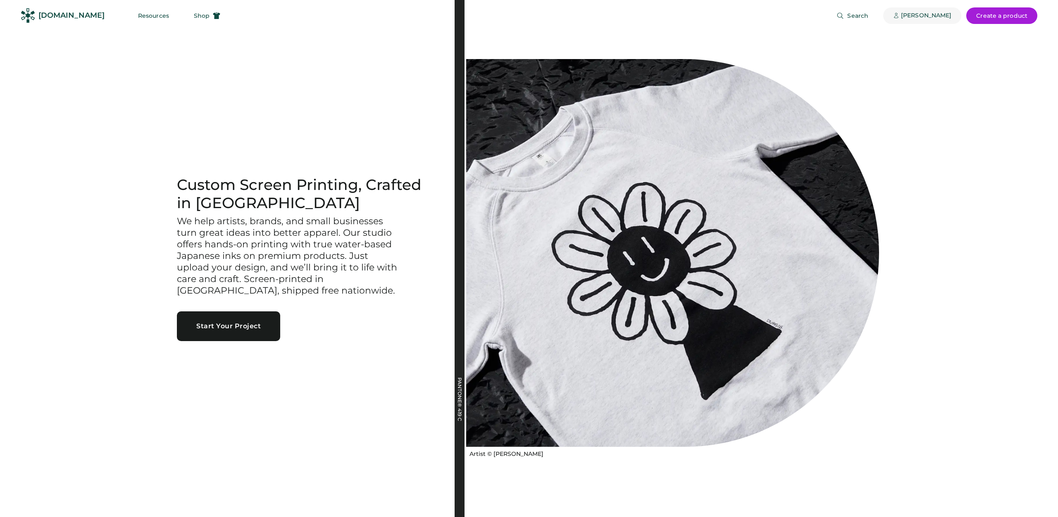 This screenshot has width=1058, height=517. Describe the element at coordinates (289, 256) in the screenshot. I see `h3: We help artists, brands, and small businesses turn great ideas into better apparel. Our studio of...` at that location.